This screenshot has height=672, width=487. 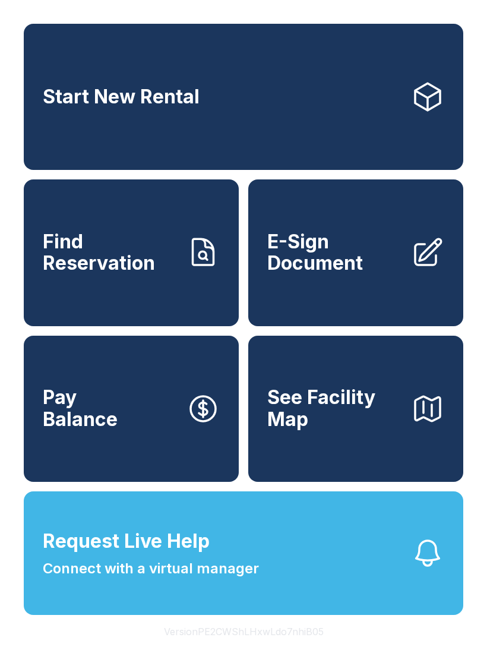 I want to click on button: Request Live HelpConnect with a virtual manager, so click(x=244, y=553).